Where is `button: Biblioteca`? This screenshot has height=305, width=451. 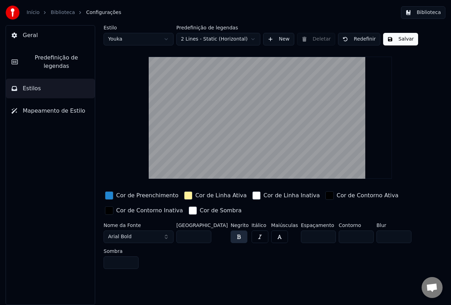
button: Biblioteca is located at coordinates (423, 13).